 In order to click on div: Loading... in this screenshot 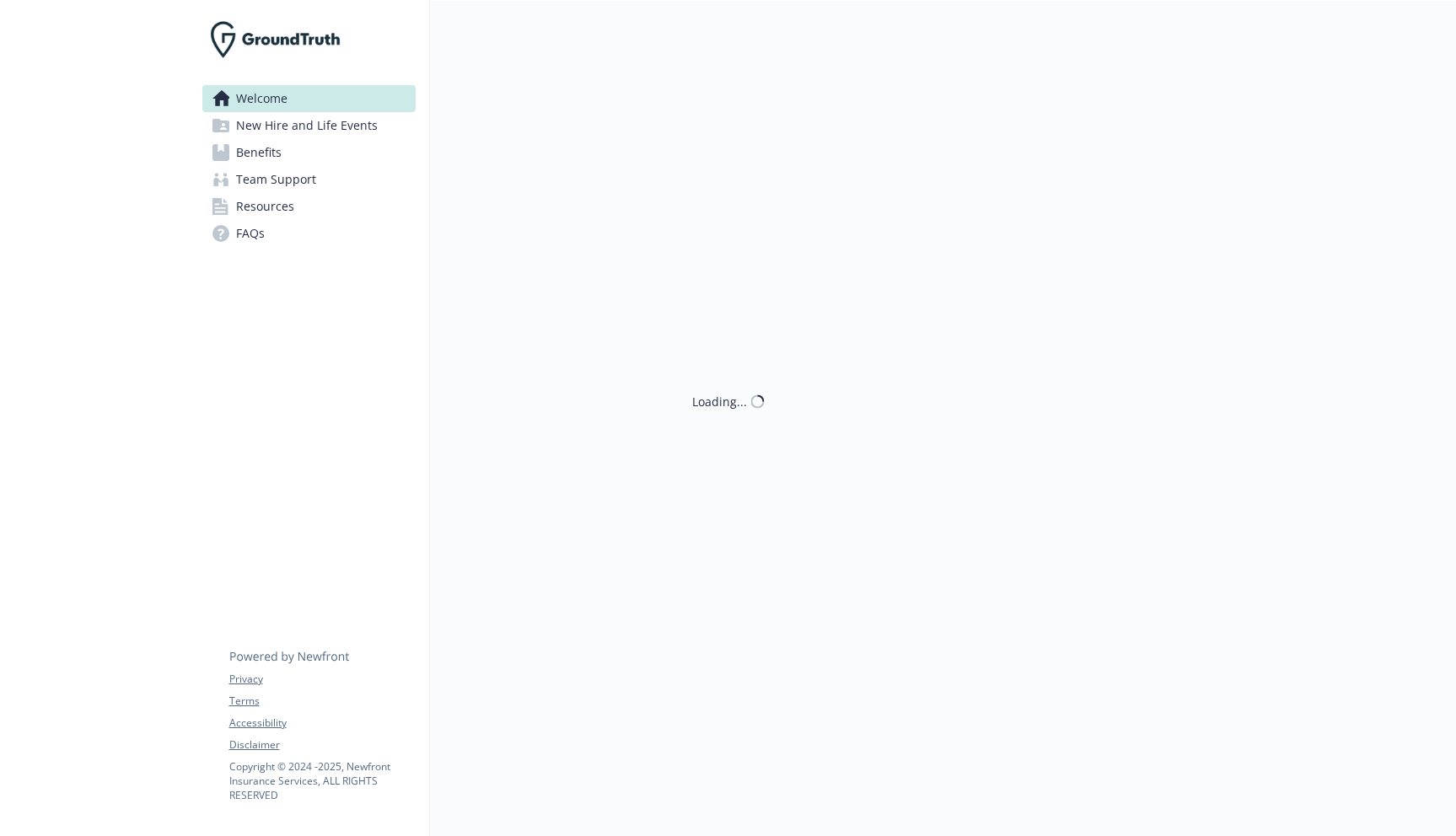, I will do `click(719, 402)`.